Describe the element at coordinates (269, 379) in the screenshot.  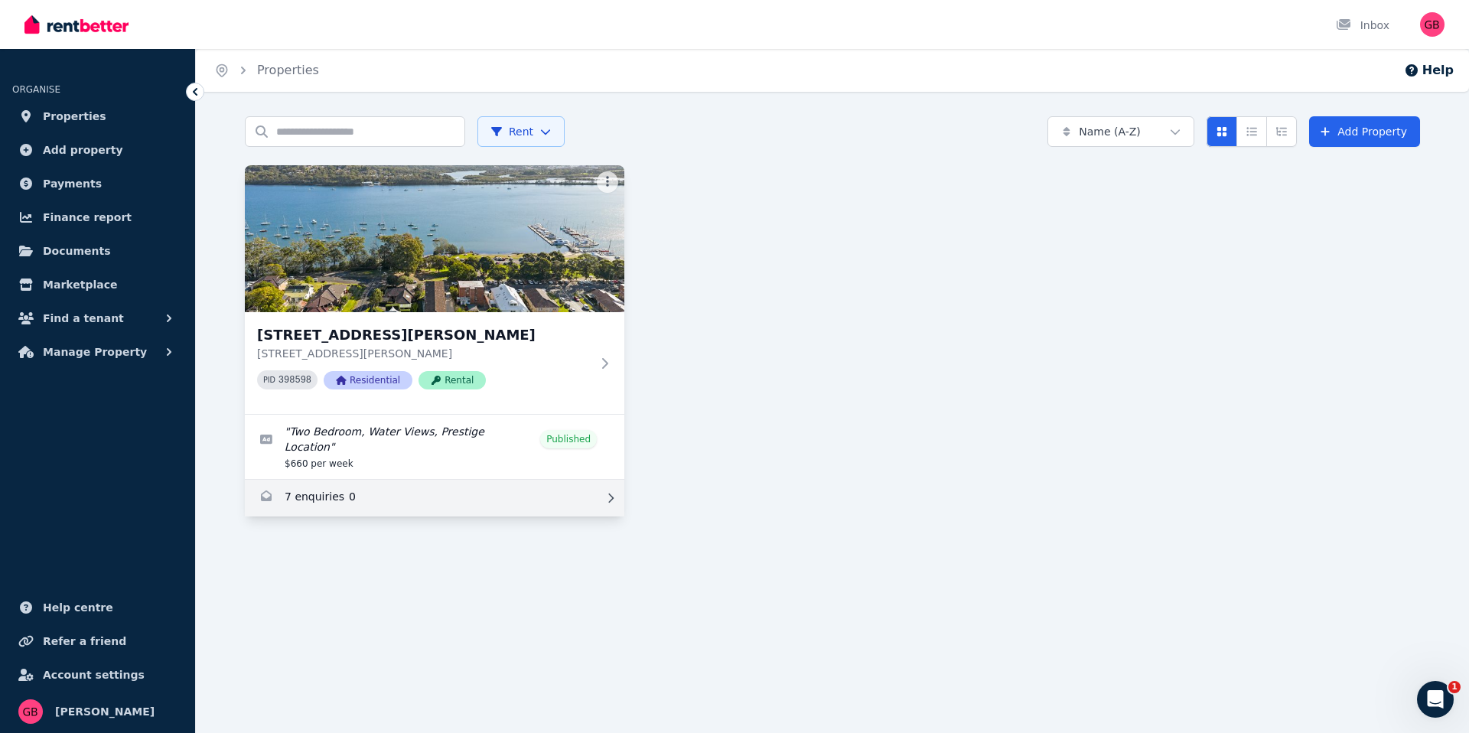
I see `small: PID` at that location.